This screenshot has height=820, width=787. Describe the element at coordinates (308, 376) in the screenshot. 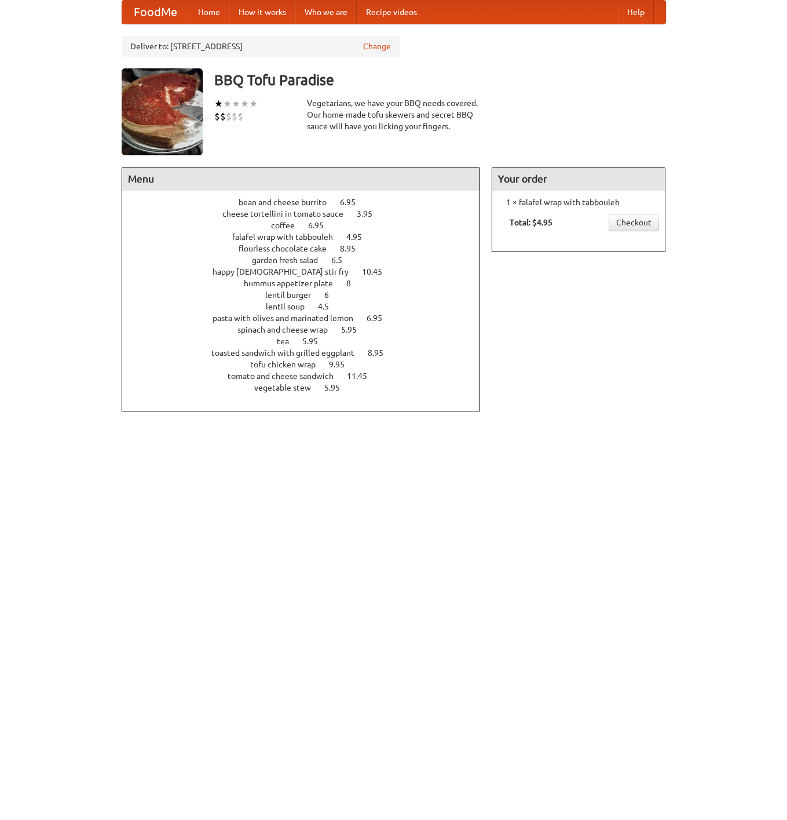

I see `a: tomato and cheese sandwich 11.45` at that location.